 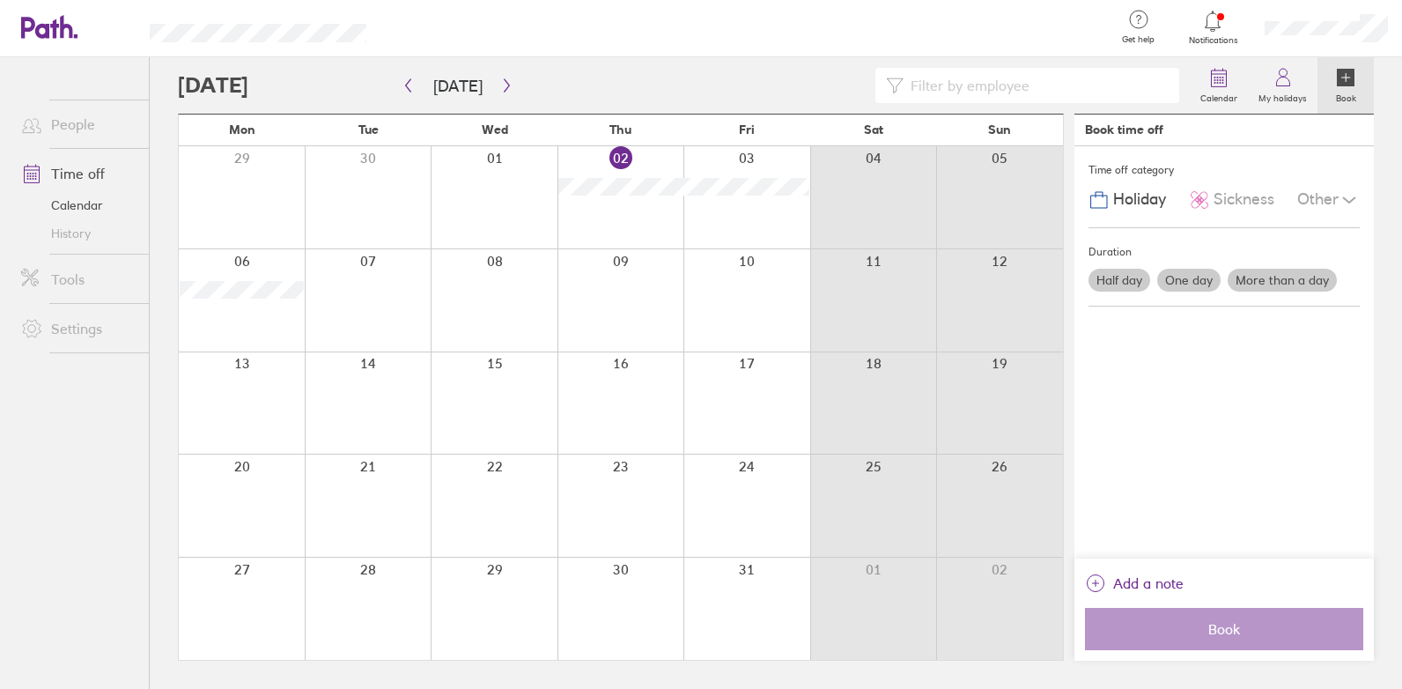 I want to click on input: Filter by employee, so click(x=1036, y=85).